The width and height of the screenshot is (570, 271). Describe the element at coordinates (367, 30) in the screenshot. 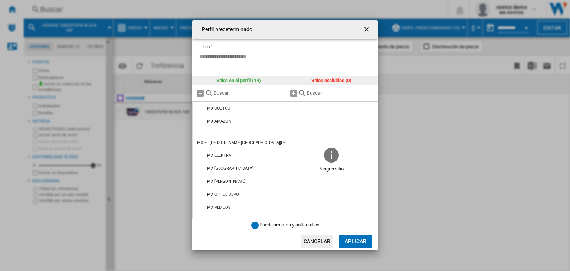

I see `button: getI18NText('BUTTONS.CLOSE_DIALOG')` at that location.